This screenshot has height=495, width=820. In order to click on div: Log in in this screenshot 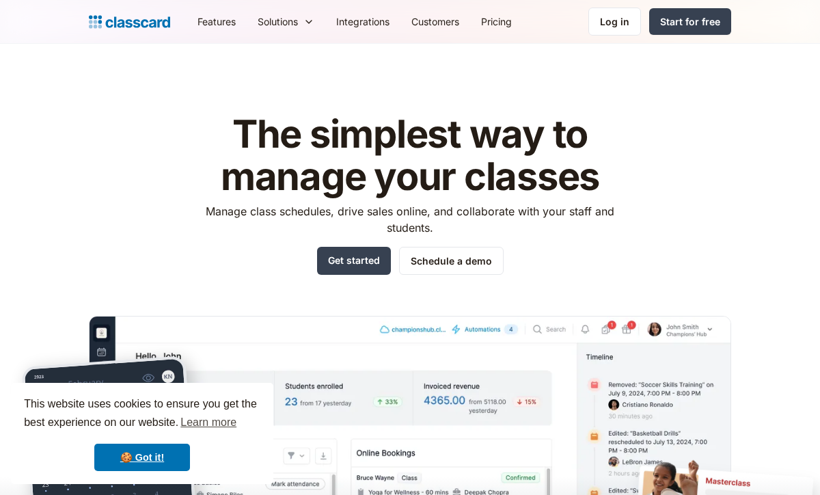, I will do `click(614, 21)`.